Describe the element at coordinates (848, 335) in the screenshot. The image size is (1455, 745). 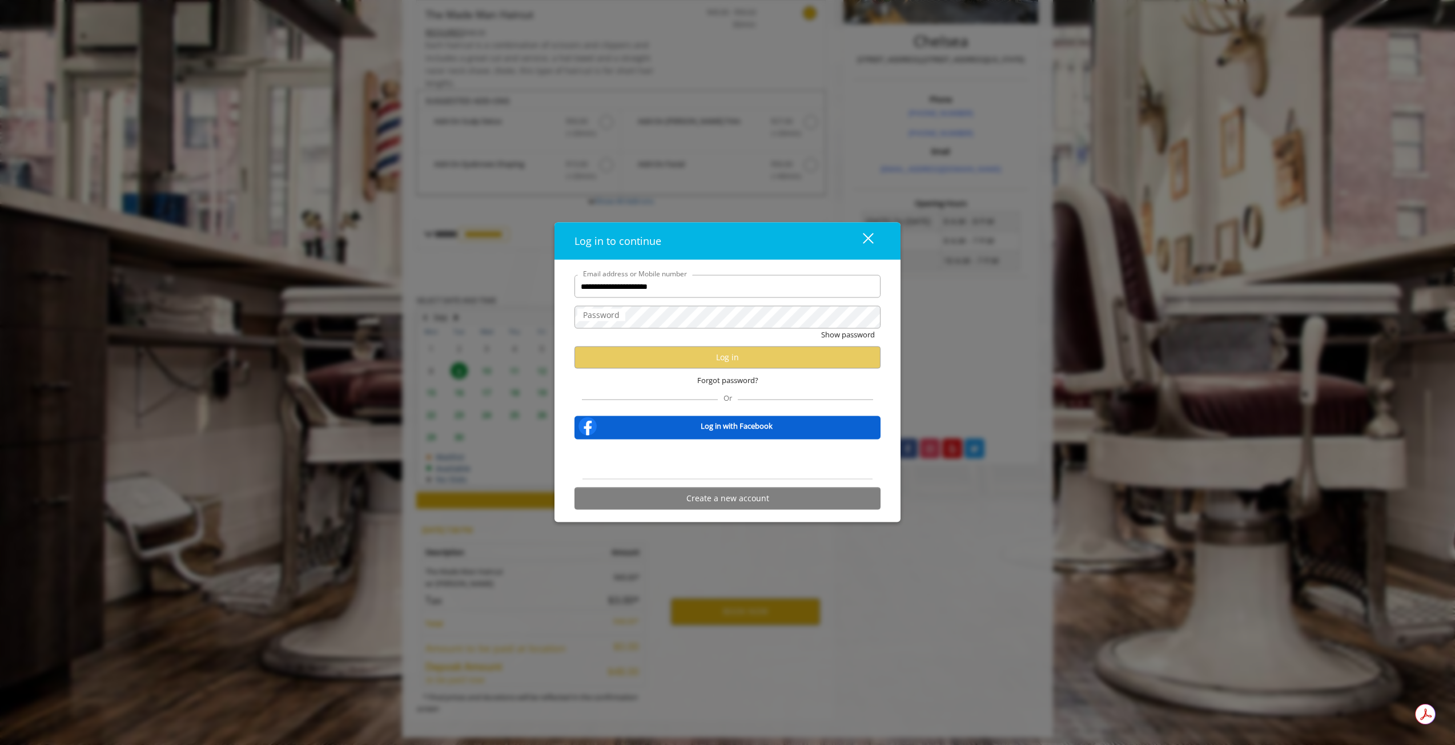
I see `button: Show password` at that location.